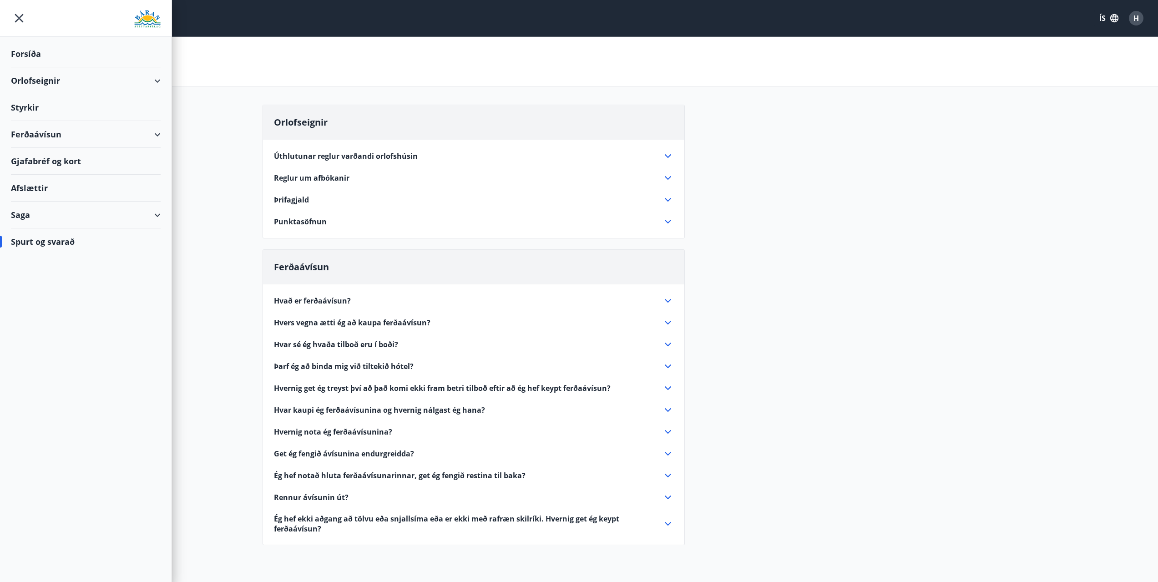 The height and width of the screenshot is (582, 1158). Describe the element at coordinates (474, 432) in the screenshot. I see `div: Hvernig nota ég ferðaávísunina?` at that location.